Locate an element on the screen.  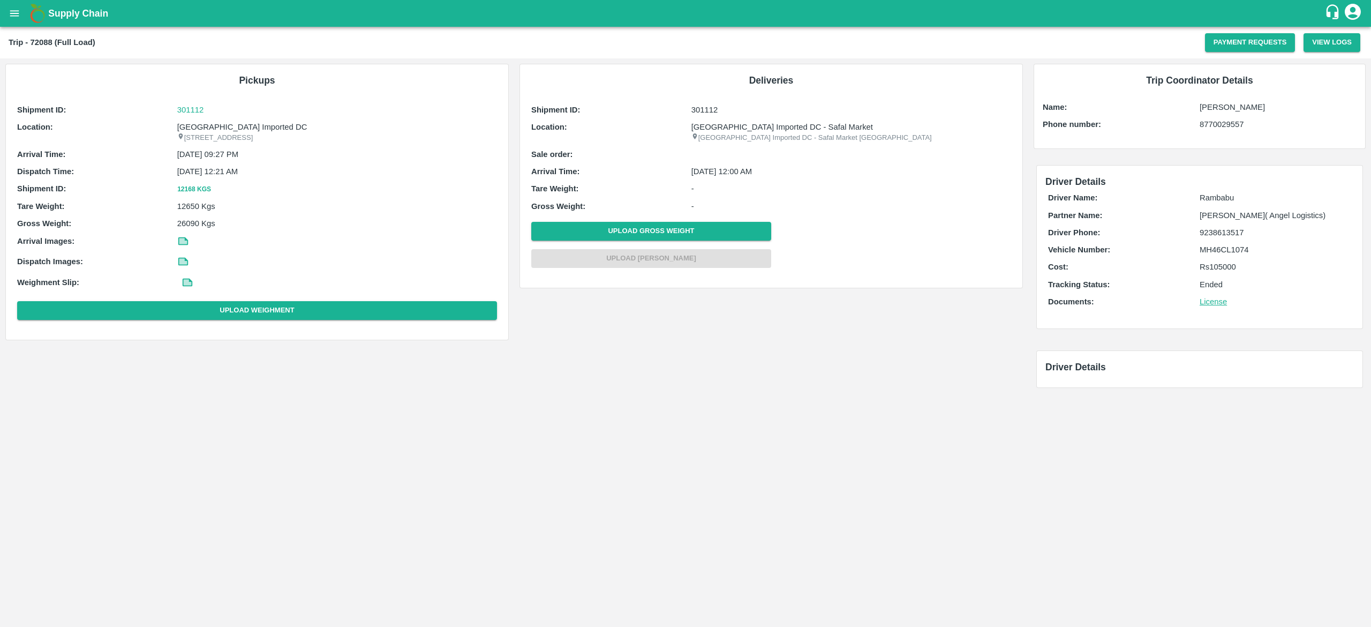
b: Dispatch Images: is located at coordinates (50, 261).